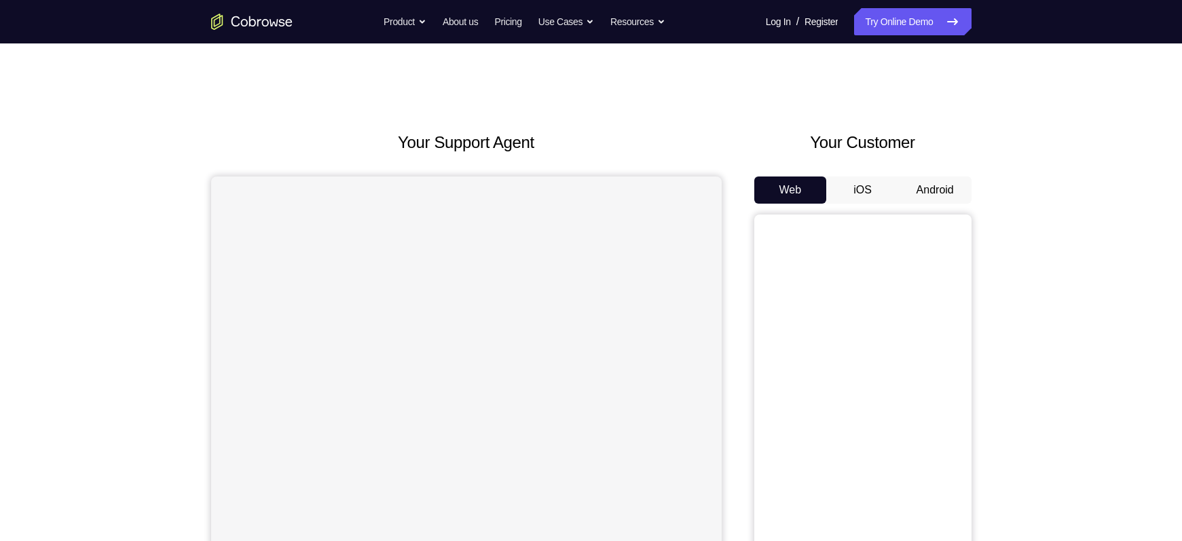 The height and width of the screenshot is (541, 1182). Describe the element at coordinates (821, 22) in the screenshot. I see `a: Register` at that location.